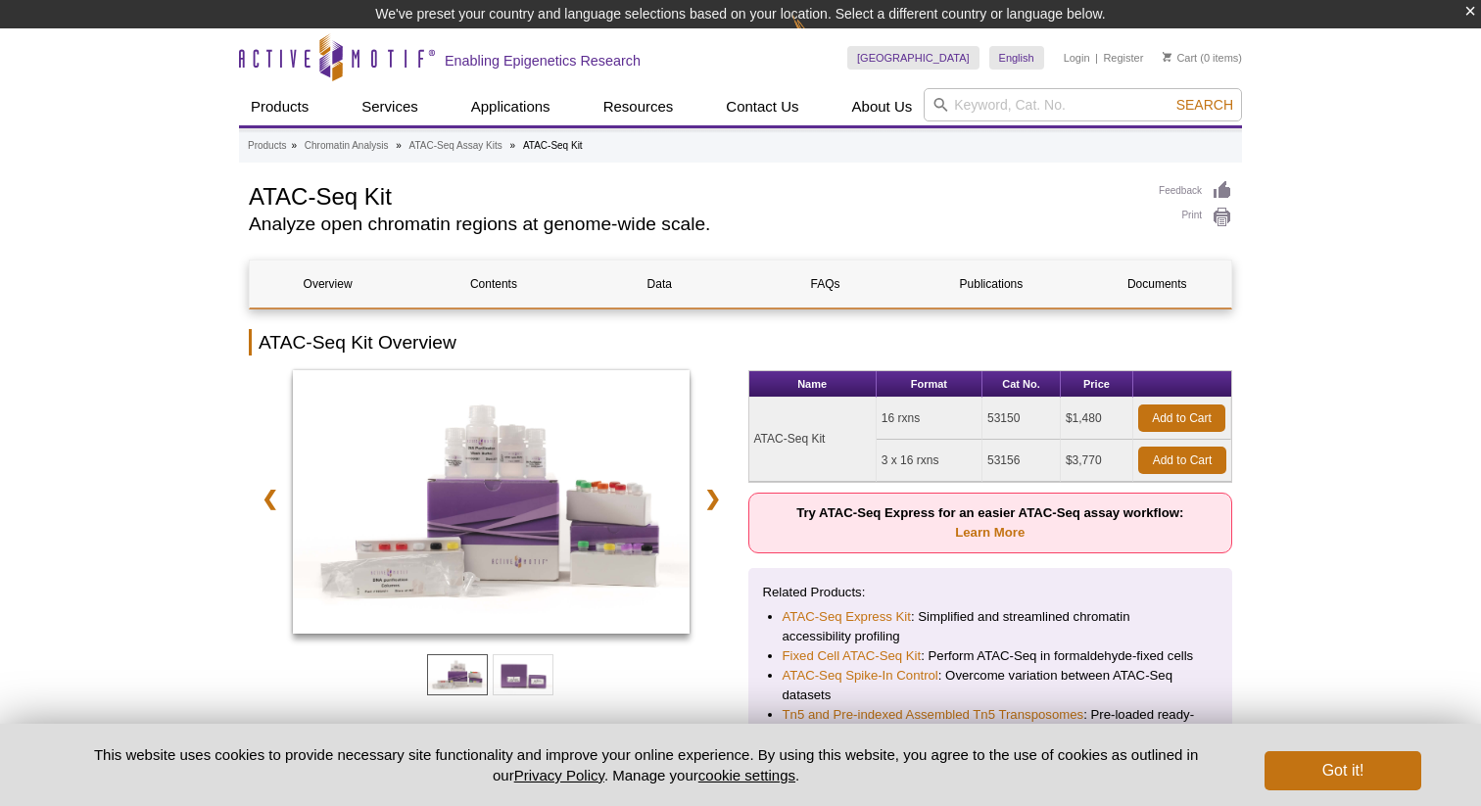  Describe the element at coordinates (552, 145) in the screenshot. I see `li: ATAC-Seq Kit` at that location.